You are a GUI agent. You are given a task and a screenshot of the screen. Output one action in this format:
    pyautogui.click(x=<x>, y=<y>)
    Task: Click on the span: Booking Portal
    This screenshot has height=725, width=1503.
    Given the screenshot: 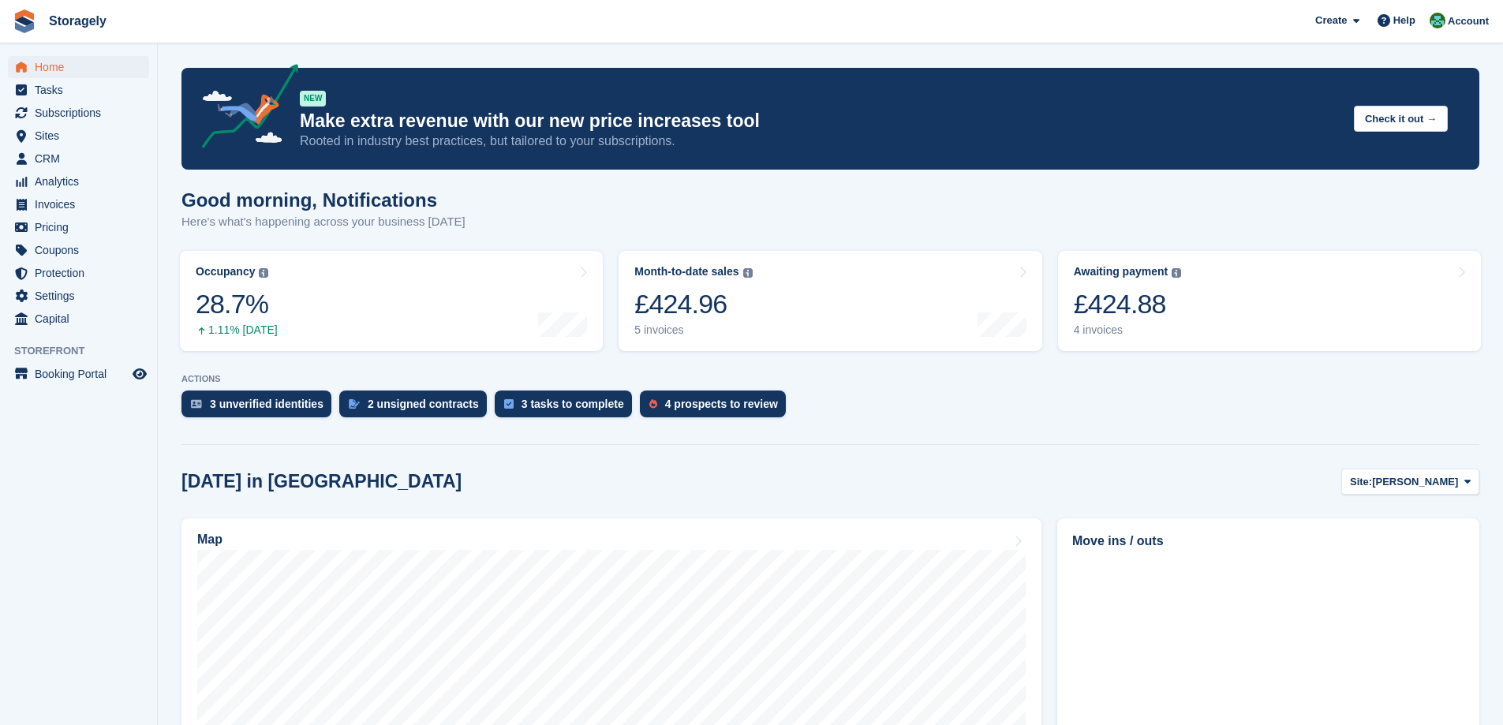 What is the action you would take?
    pyautogui.click(x=82, y=374)
    